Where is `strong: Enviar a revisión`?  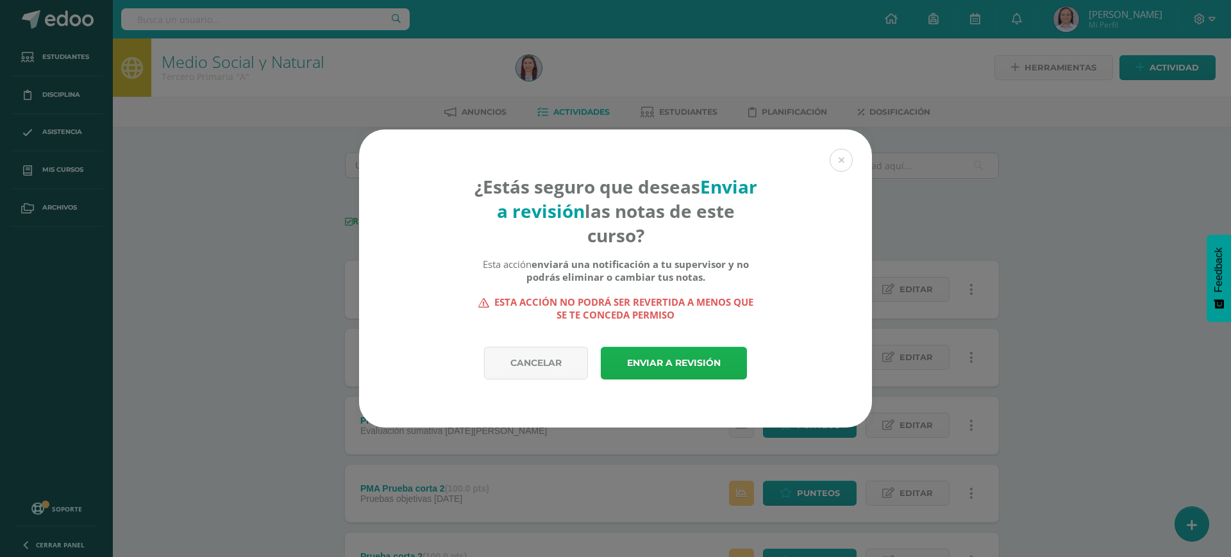
strong: Enviar a revisión is located at coordinates (627, 199).